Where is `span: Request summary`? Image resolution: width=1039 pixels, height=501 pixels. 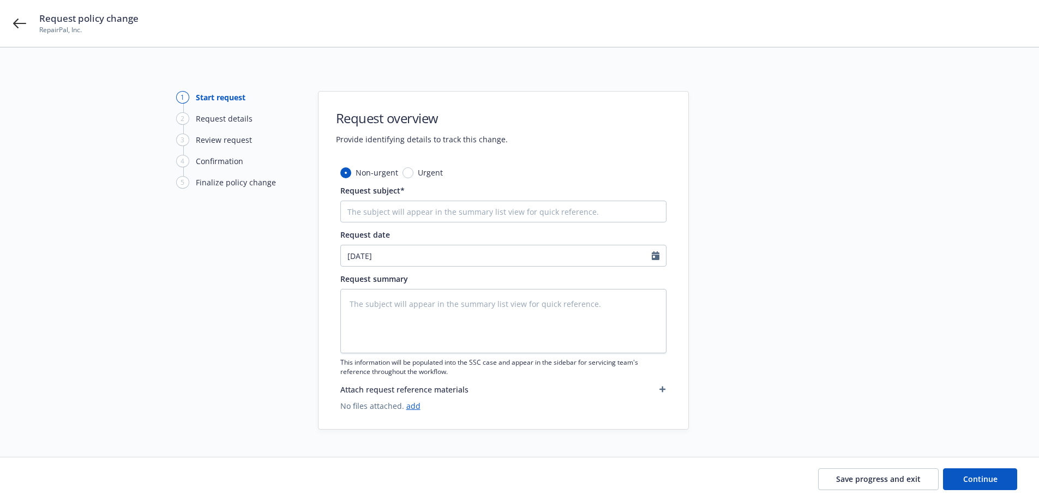 span: Request summary is located at coordinates (374, 279).